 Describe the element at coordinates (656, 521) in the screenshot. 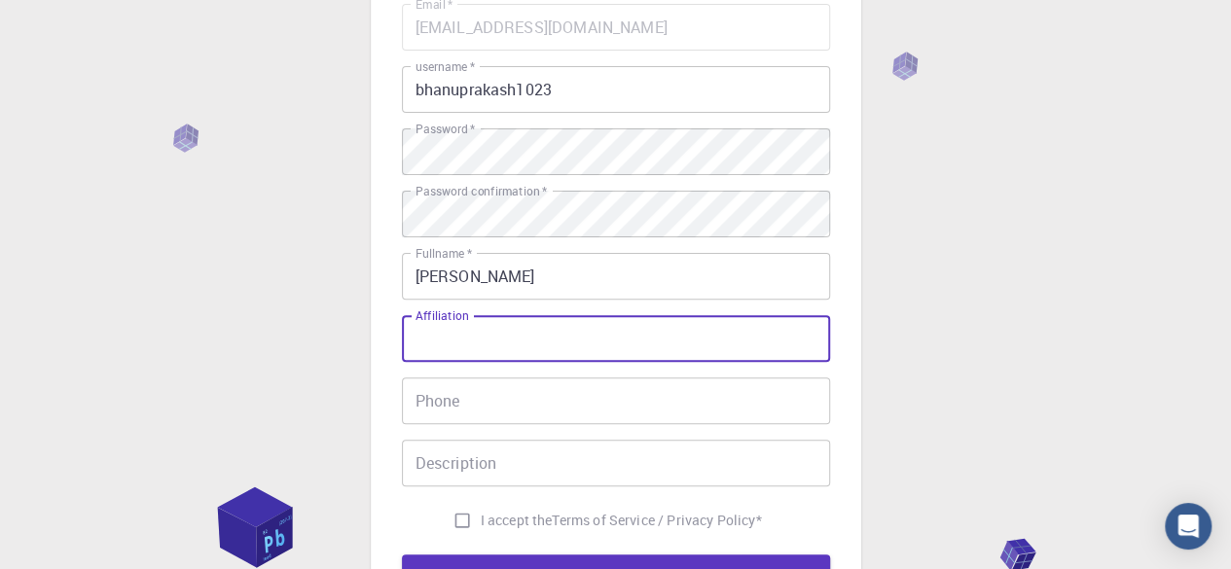

I see `p: Terms of Service / Privacy Policy *` at that location.